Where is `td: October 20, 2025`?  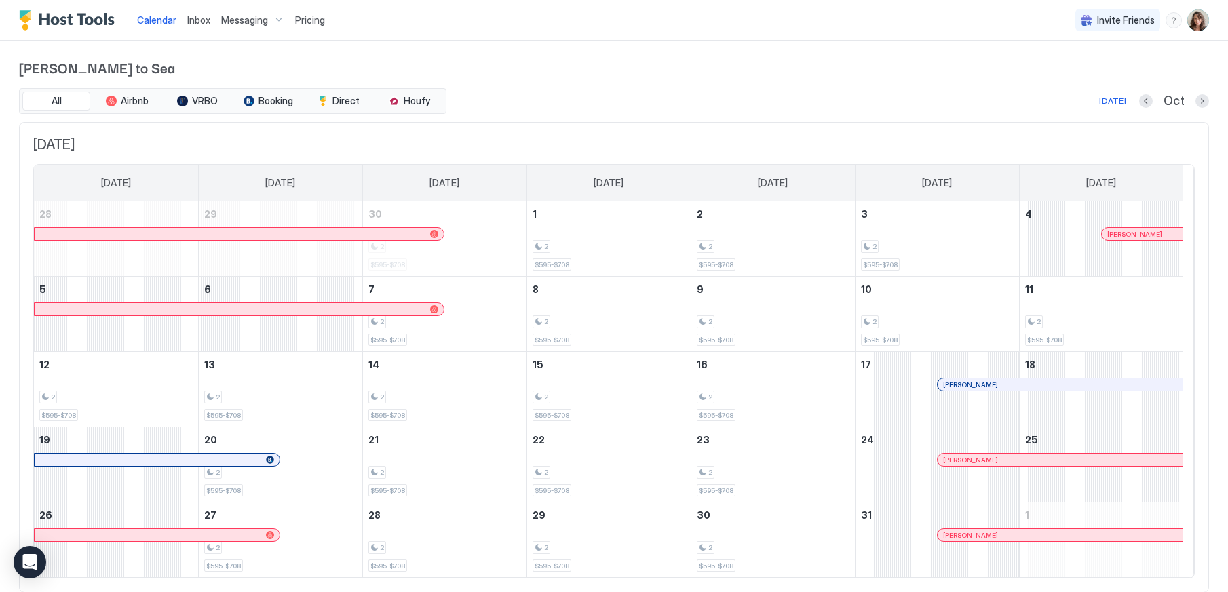 td: October 20, 2025 is located at coordinates (280, 465).